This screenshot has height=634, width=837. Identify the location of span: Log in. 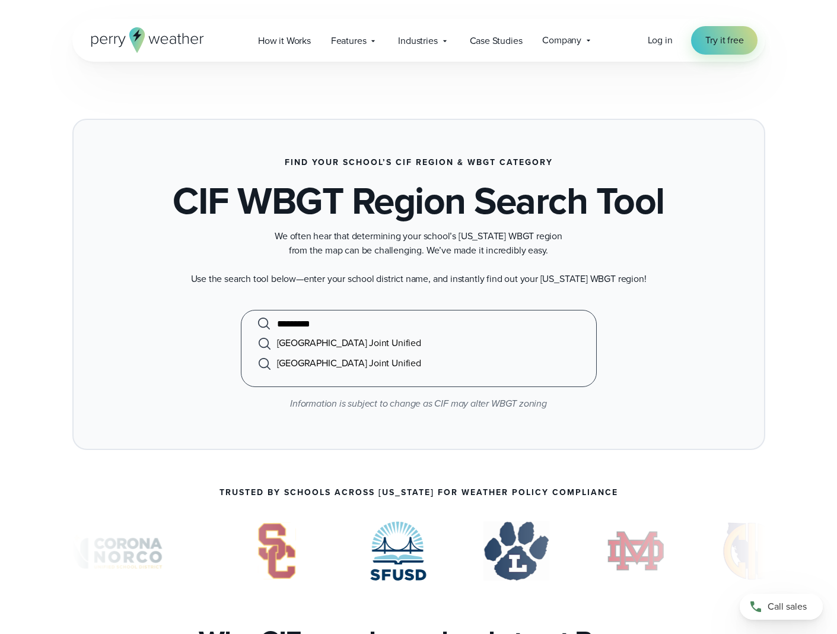
(660, 40).